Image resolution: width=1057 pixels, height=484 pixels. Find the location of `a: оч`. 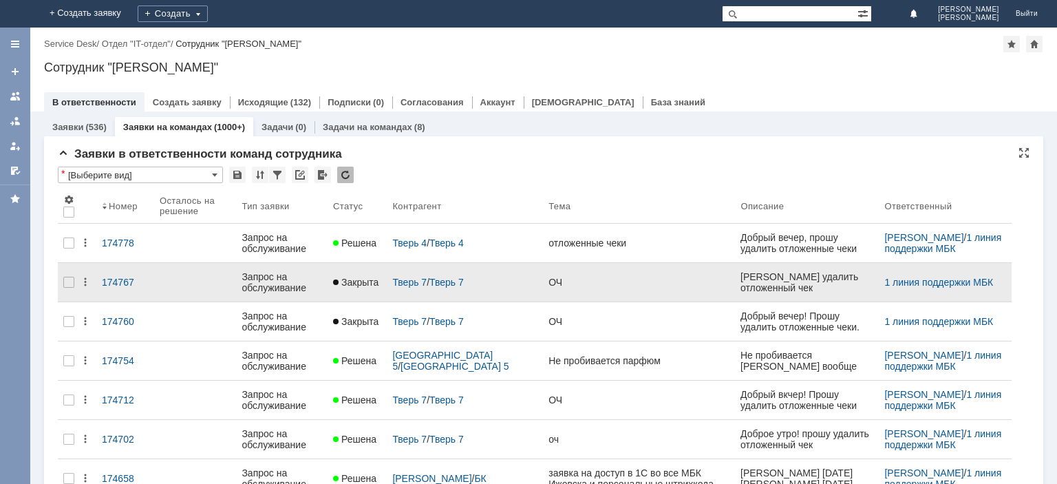

a: оч is located at coordinates (639, 439).